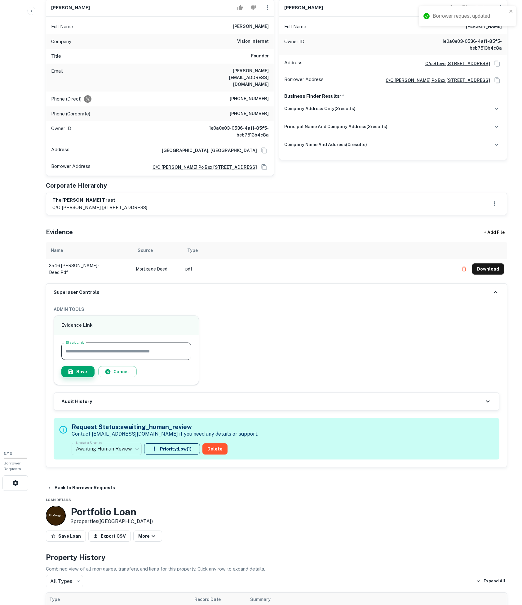 Image resolution: width=522 pixels, height=605 pixels. Describe the element at coordinates (66, 99) in the screenshot. I see `p: Phone (Direct)` at that location.